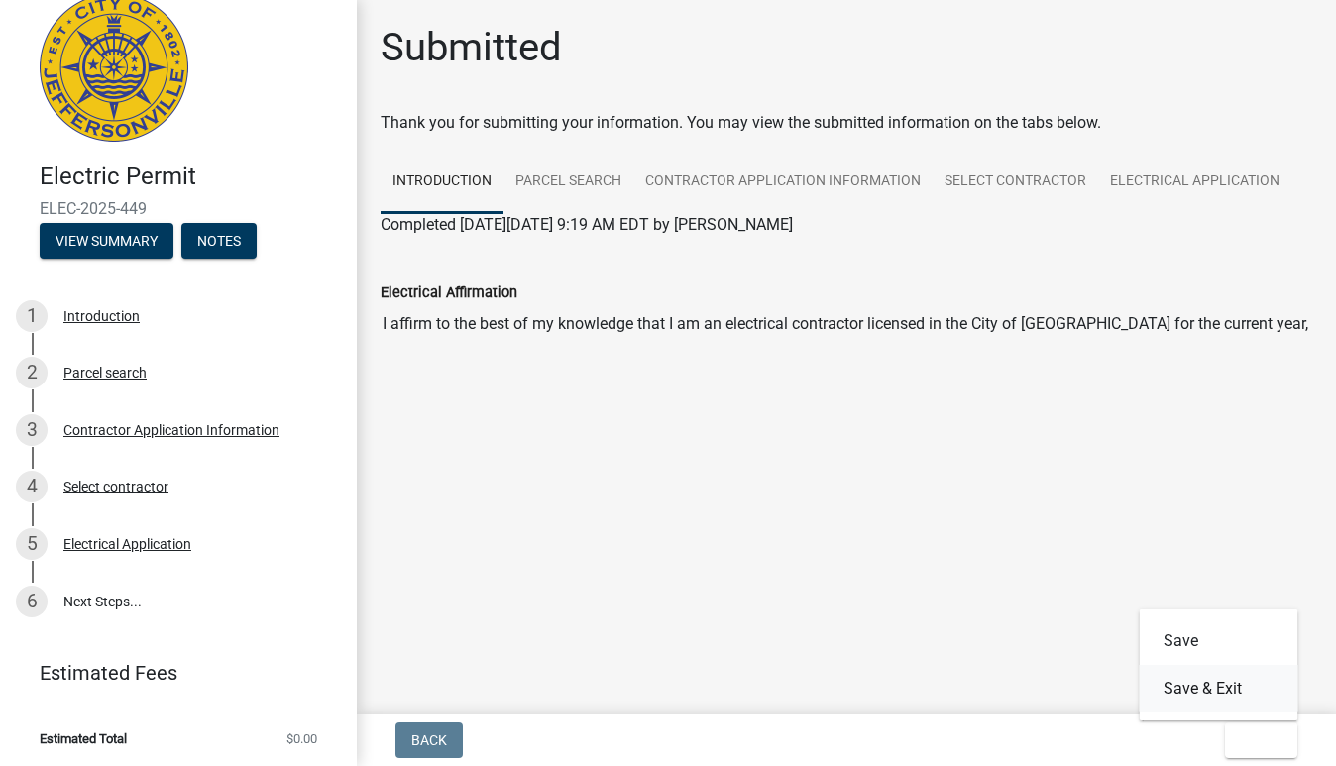 The width and height of the screenshot is (1336, 766). I want to click on h1: Submitted, so click(471, 48).